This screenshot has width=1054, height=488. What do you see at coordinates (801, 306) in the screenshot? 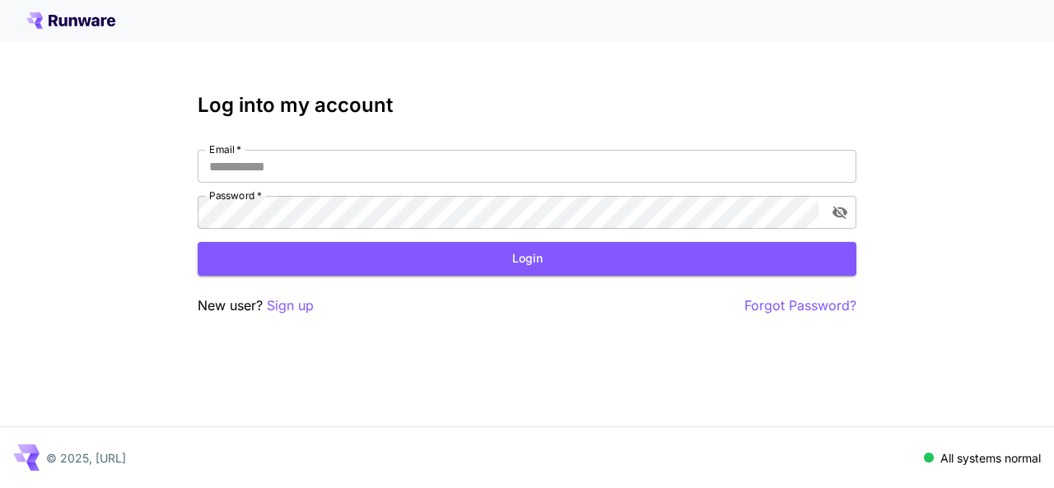
I see `p: Forgot Password?` at bounding box center [801, 306].